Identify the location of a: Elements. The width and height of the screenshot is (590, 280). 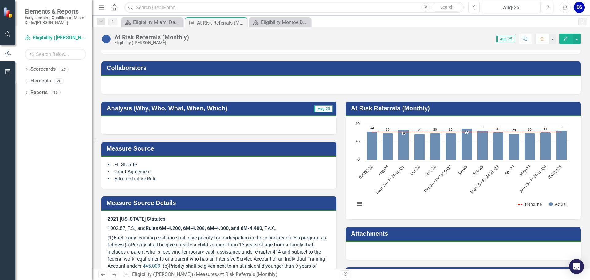
(41, 81).